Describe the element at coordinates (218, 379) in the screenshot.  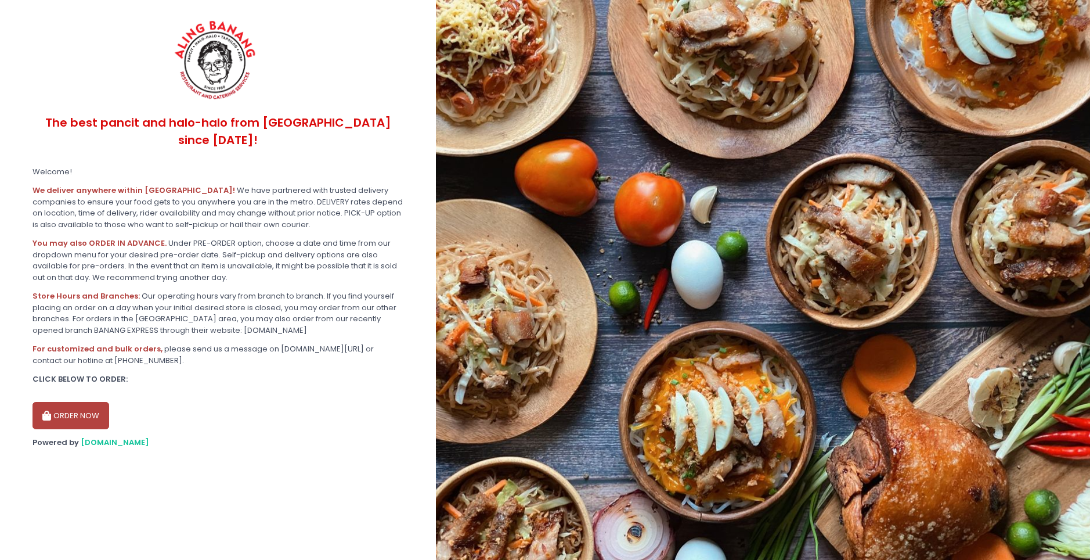
I see `div: CLICK BELOW TO ORDER:` at that location.